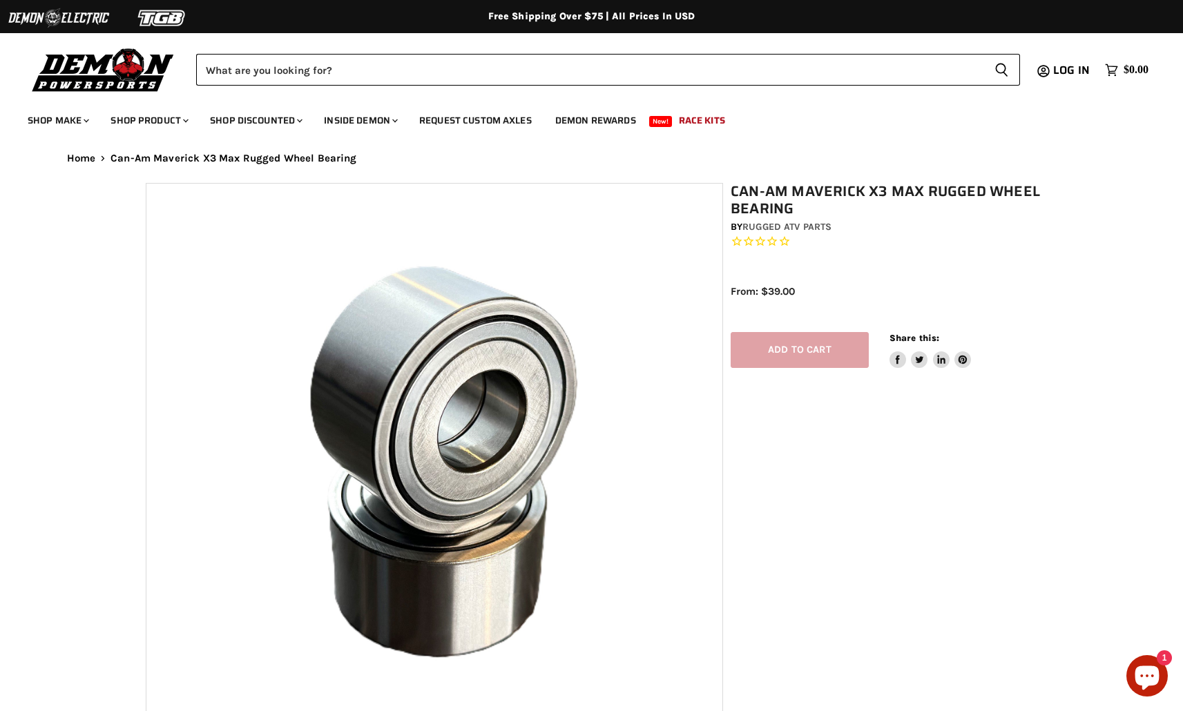 Image resolution: width=1183 pixels, height=711 pixels. Describe the element at coordinates (762, 291) in the screenshot. I see `span: From: $39.00` at that location.